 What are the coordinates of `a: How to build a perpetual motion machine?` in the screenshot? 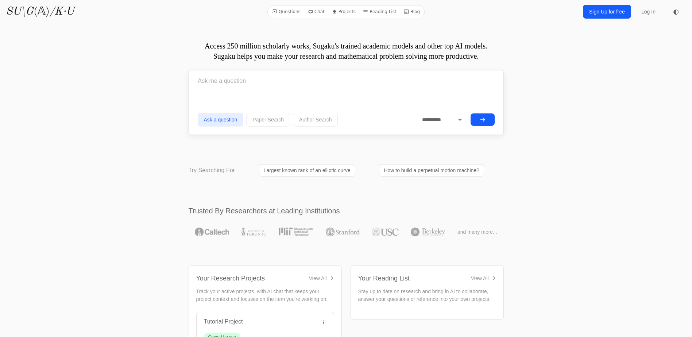 It's located at (432, 170).